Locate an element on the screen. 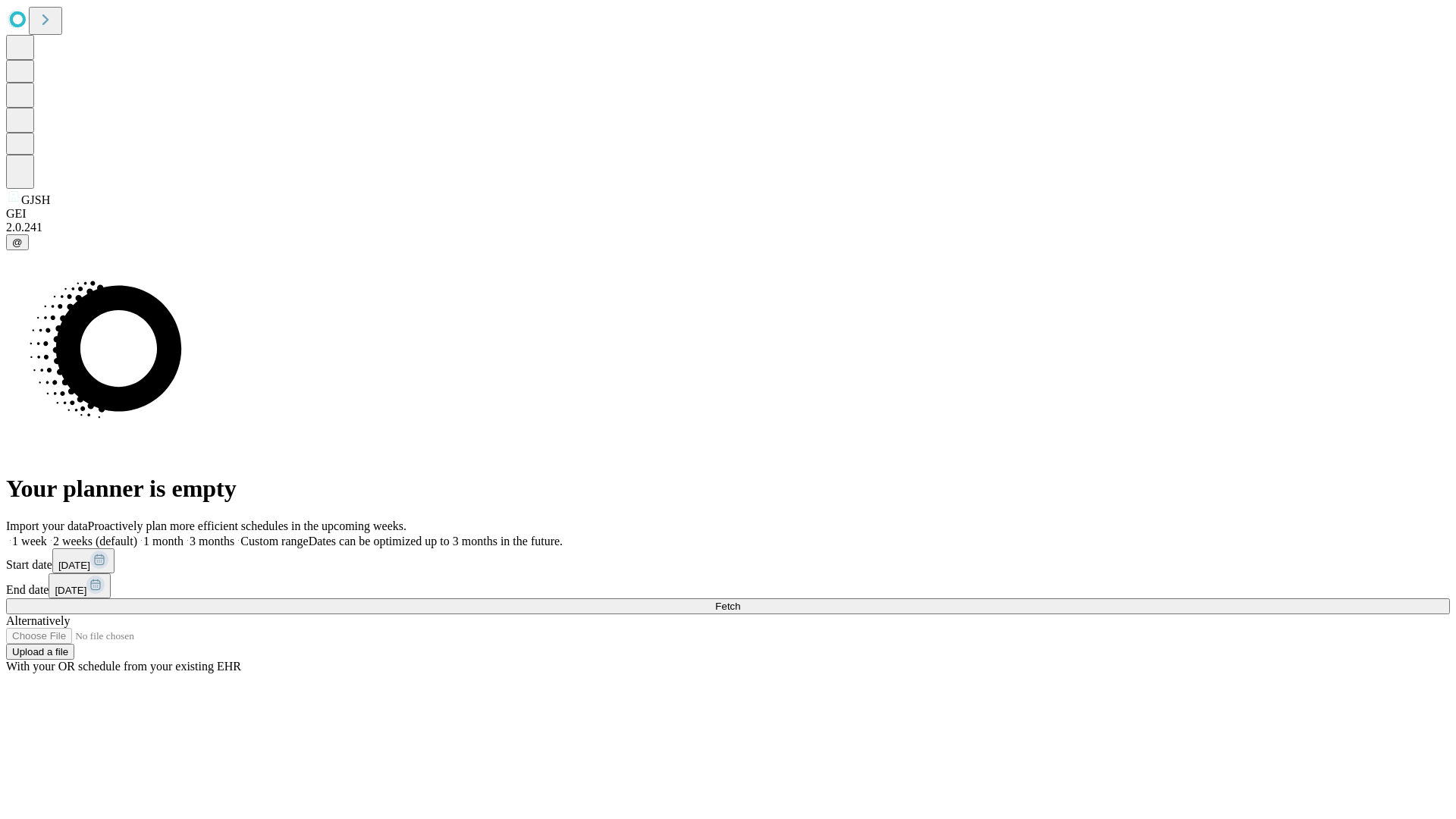  span: Fetch is located at coordinates (727, 605).